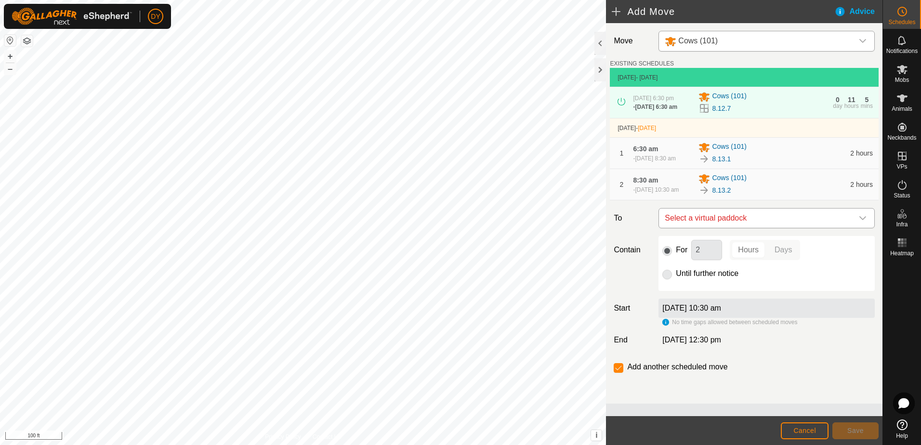 The width and height of the screenshot is (921, 445). What do you see at coordinates (902, 167) in the screenshot?
I see `span: VPs` at bounding box center [902, 167].